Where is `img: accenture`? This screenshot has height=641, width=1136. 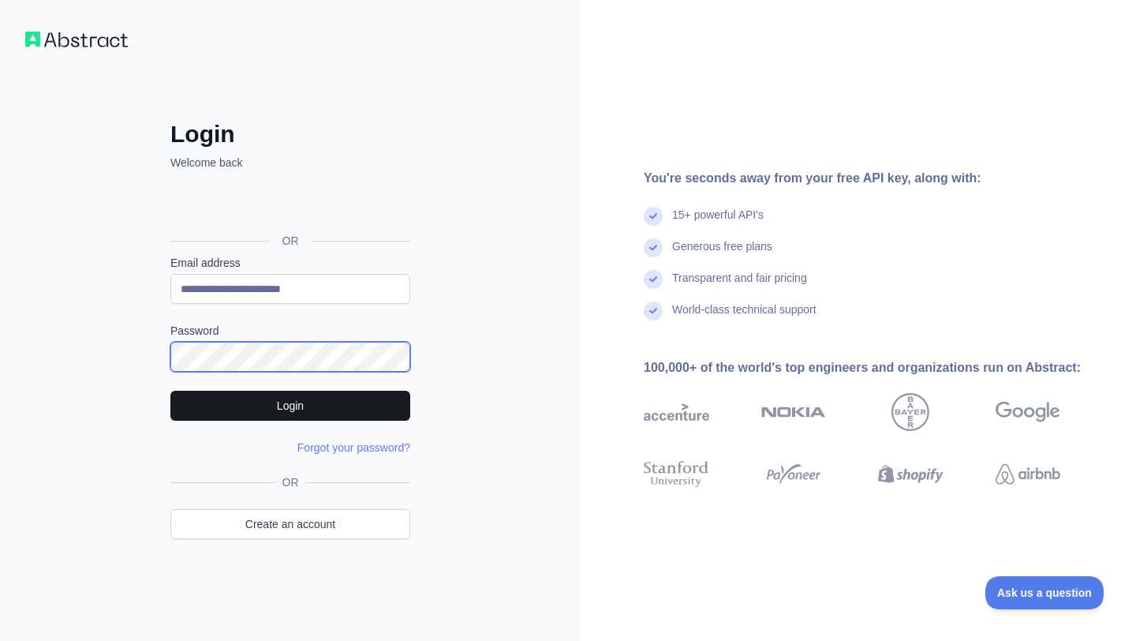 img: accenture is located at coordinates (676, 412).